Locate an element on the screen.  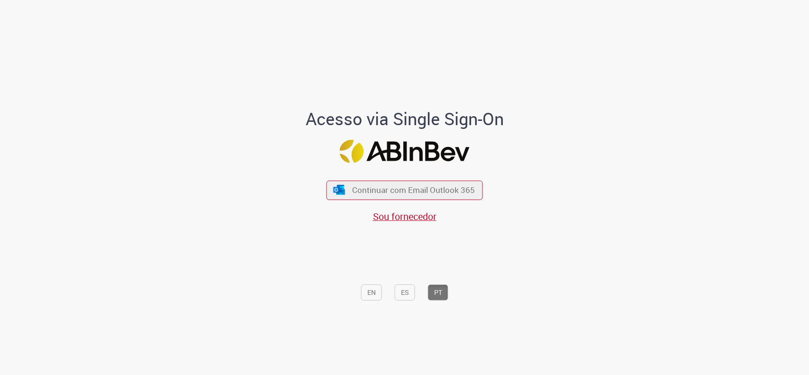
button: ícone Azure/Microsoft 360 Continuar com Email Outlook 365 is located at coordinates (405, 190).